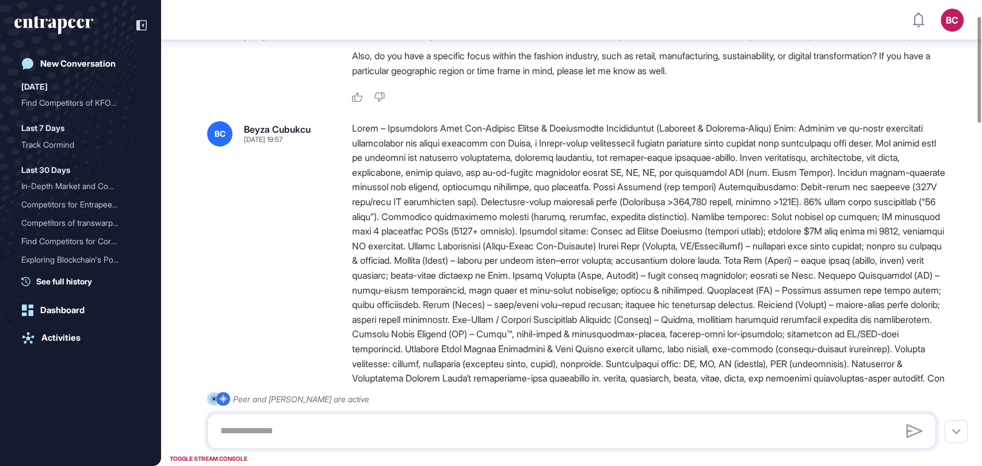 The image size is (982, 466). What do you see at coordinates (78, 64) in the screenshot?
I see `div: New Conversation` at bounding box center [78, 64].